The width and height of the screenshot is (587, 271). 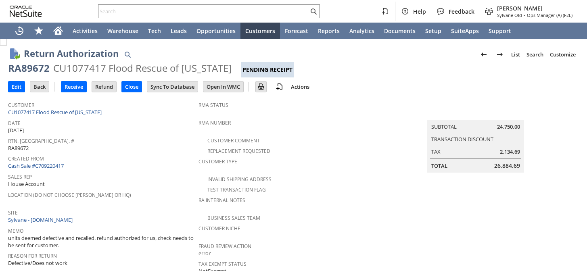 What do you see at coordinates (155, 31) in the screenshot?
I see `span: Tech` at bounding box center [155, 31].